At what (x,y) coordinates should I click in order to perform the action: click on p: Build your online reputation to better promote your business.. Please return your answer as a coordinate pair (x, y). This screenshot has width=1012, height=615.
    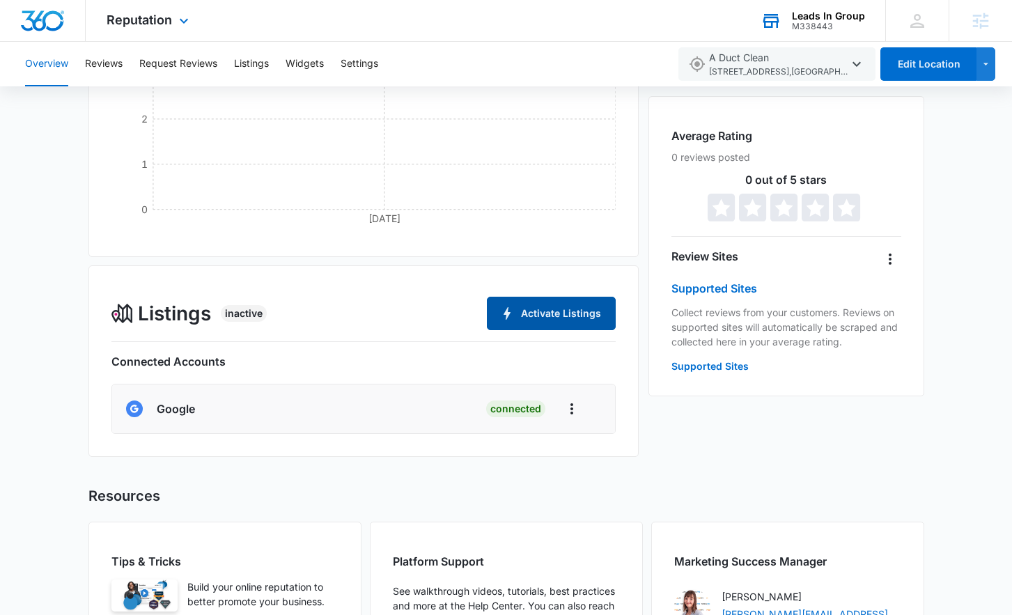
    Looking at the image, I should click on (263, 595).